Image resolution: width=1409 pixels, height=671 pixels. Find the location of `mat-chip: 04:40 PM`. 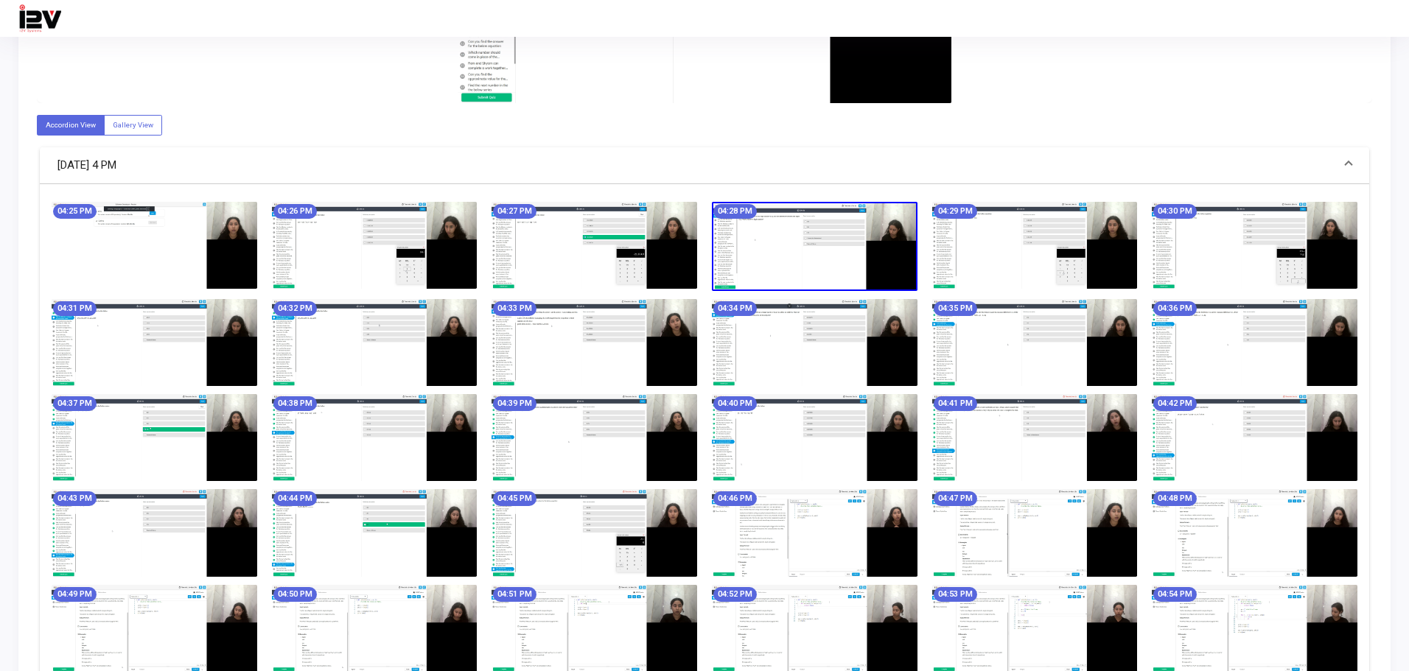

mat-chip: 04:40 PM is located at coordinates (735, 404).